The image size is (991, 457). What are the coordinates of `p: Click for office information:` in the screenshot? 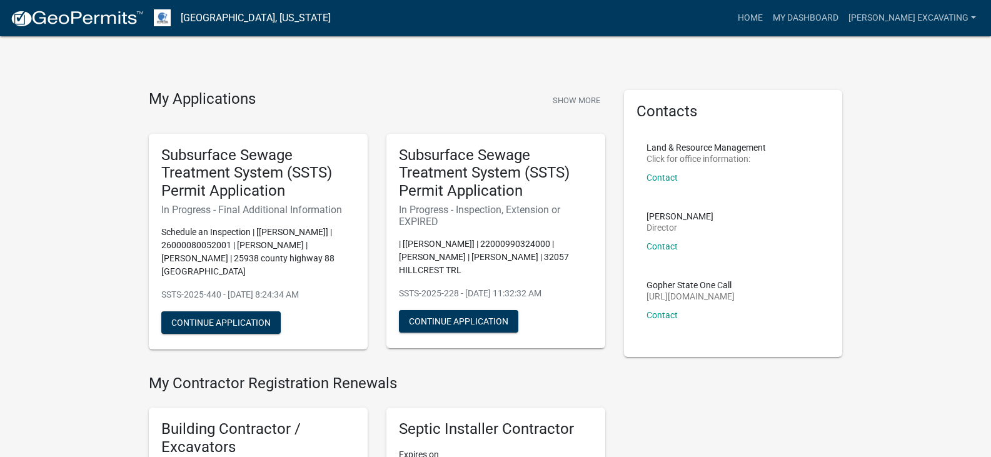 It's located at (706, 159).